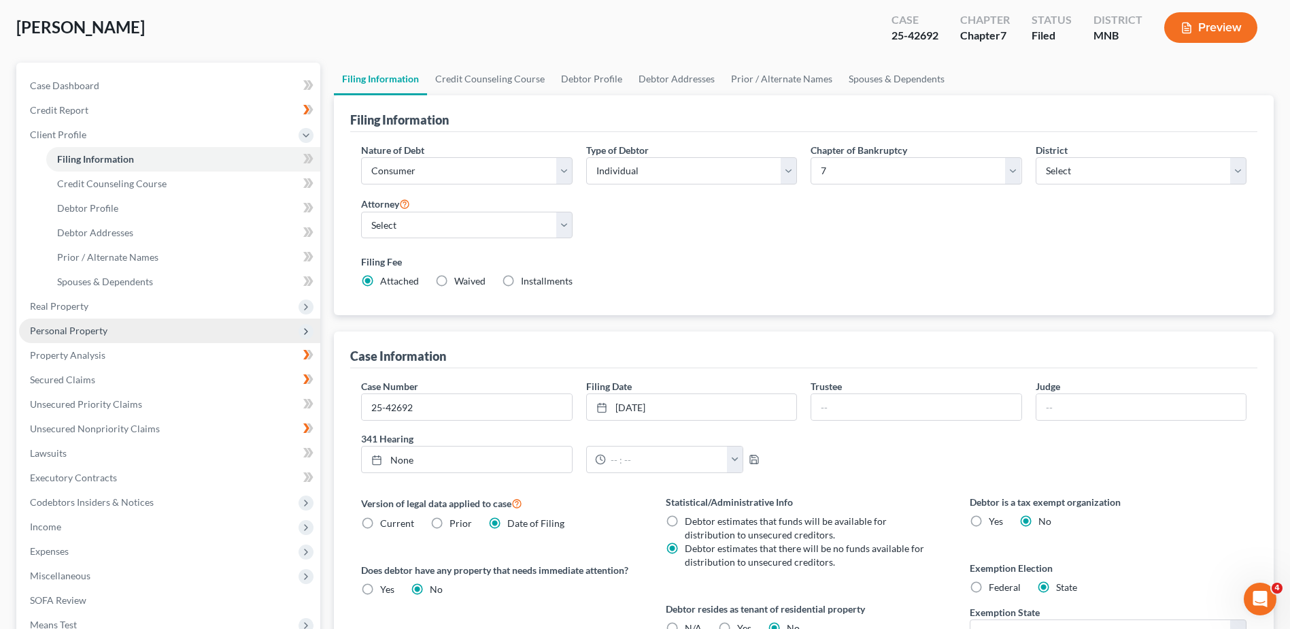 The width and height of the screenshot is (1290, 629). Describe the element at coordinates (58, 134) in the screenshot. I see `span: Client Profile` at that location.